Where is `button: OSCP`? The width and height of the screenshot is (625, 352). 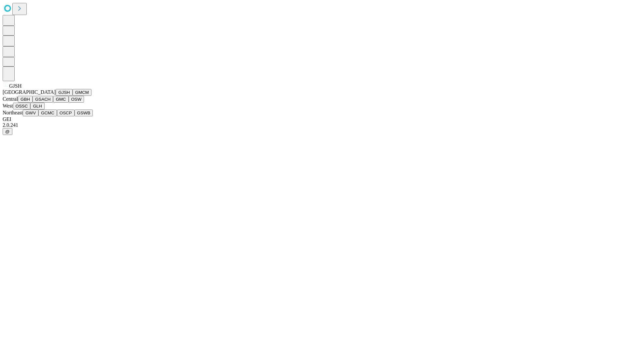
button: OSCP is located at coordinates (66, 113).